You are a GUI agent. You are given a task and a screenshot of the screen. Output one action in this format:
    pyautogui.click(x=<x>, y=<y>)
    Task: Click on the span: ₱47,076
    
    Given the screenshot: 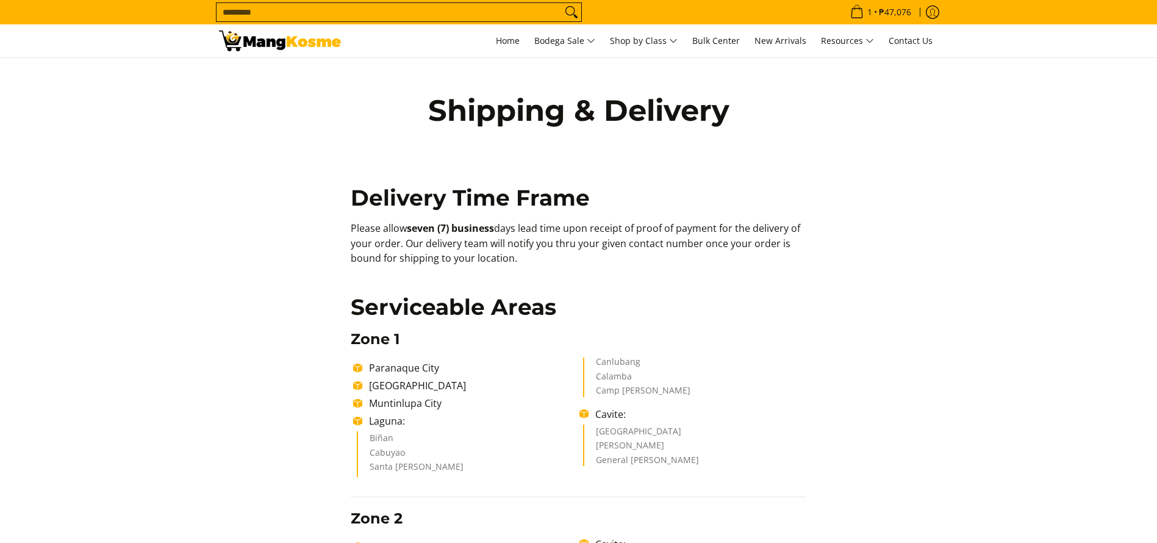 What is the action you would take?
    pyautogui.click(x=895, y=12)
    